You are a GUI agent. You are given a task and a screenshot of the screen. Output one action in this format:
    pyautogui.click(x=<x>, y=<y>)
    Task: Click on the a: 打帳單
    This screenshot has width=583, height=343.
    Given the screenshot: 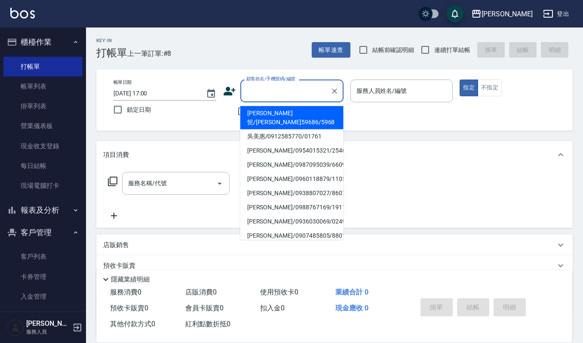 What is the action you would take?
    pyautogui.click(x=43, y=67)
    